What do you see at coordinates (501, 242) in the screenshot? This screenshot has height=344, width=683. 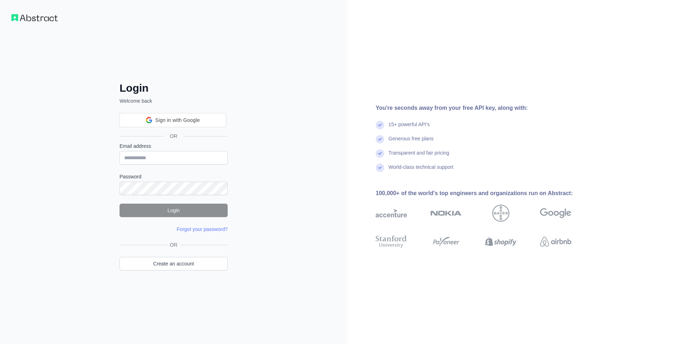 I see `img: shopify` at bounding box center [501, 242].